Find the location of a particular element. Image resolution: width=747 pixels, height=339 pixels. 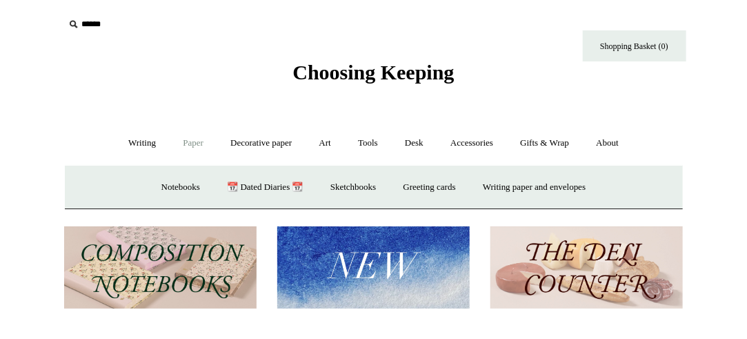

a: Writing is located at coordinates (142, 143).